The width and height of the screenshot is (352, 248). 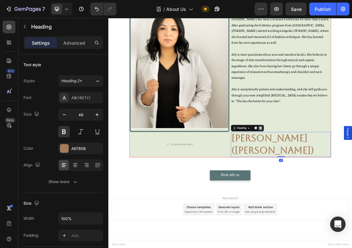 What do you see at coordinates (43, 9) in the screenshot?
I see `p: 7` at bounding box center [43, 9].